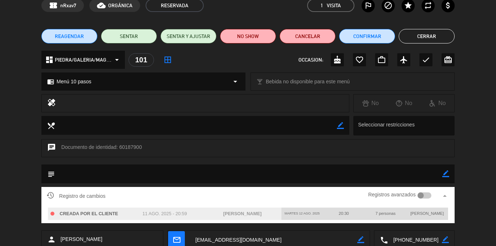 The image size is (496, 246). What do you see at coordinates (68, 5) in the screenshot?
I see `span: nRxav7` at bounding box center [68, 5].